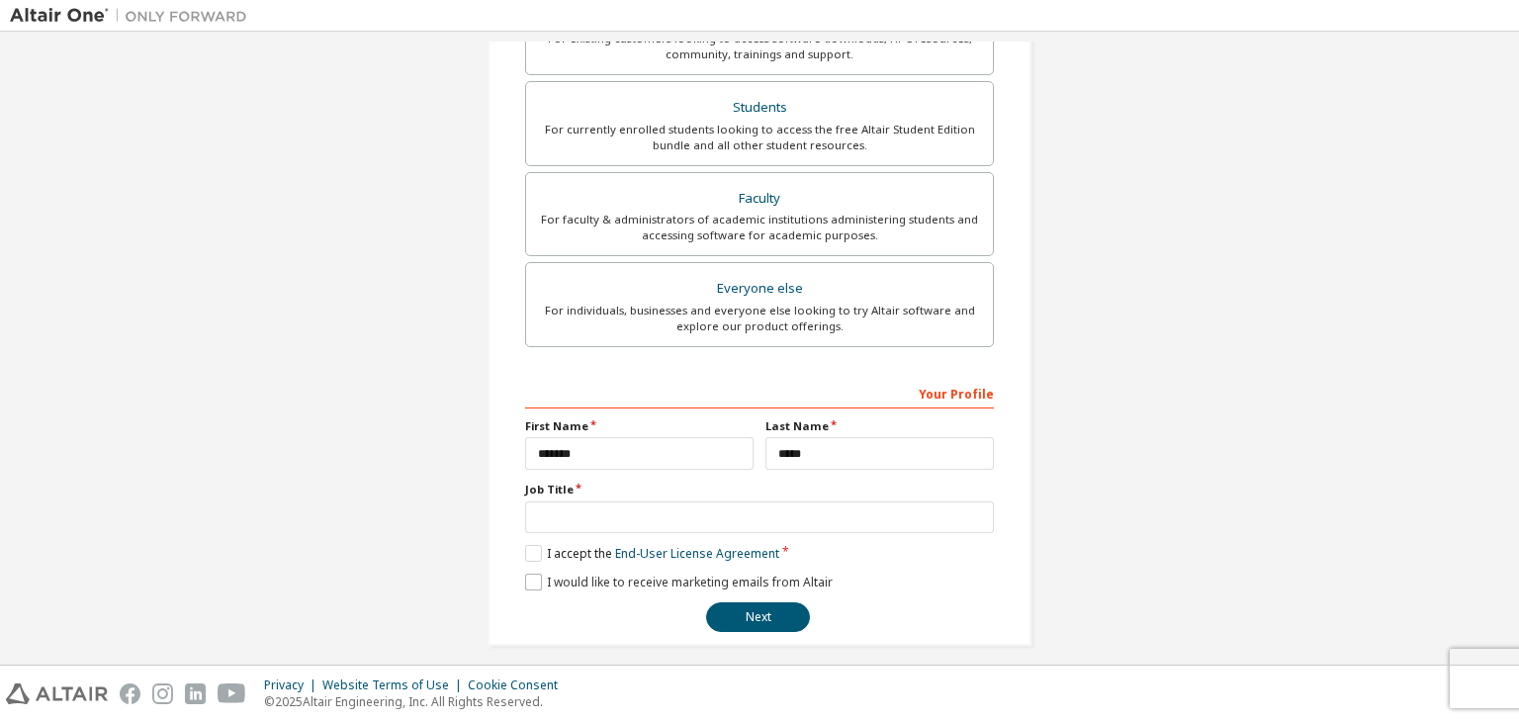 The image size is (1519, 722). Describe the element at coordinates (195, 693) in the screenshot. I see `img: linkedin.svg` at that location.